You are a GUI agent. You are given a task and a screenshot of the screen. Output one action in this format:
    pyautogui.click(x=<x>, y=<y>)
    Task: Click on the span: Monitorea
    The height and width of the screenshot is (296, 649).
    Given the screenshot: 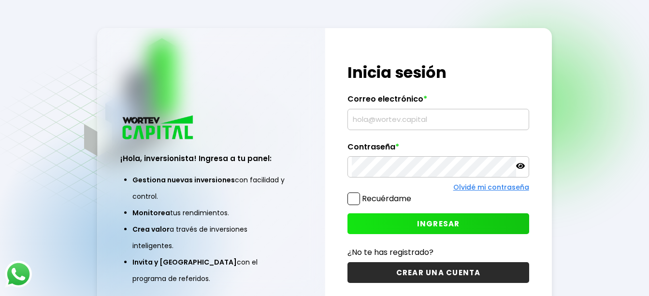 What is the action you would take?
    pyautogui.click(x=151, y=213)
    